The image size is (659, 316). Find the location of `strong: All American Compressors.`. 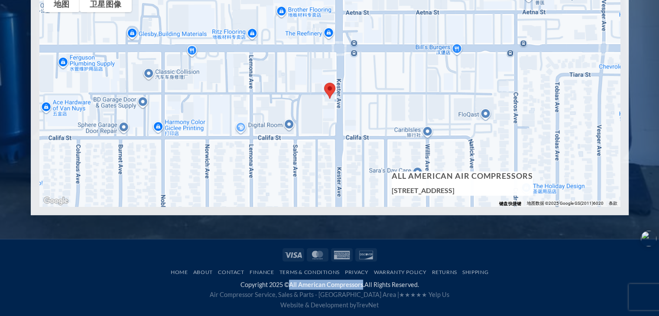

strong: All American Compressors. is located at coordinates (327, 285).